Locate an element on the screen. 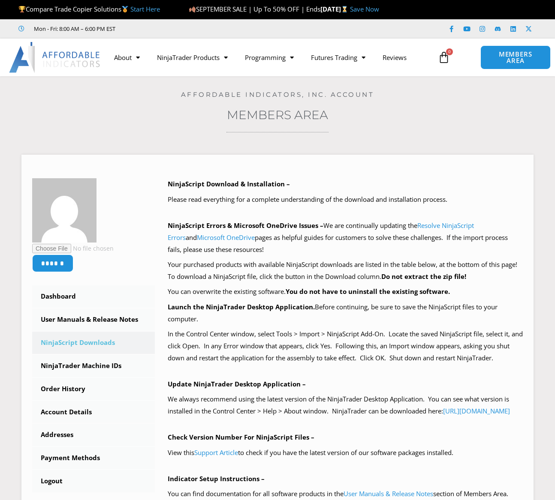  a: MEMBERS AREA is located at coordinates (515, 57).